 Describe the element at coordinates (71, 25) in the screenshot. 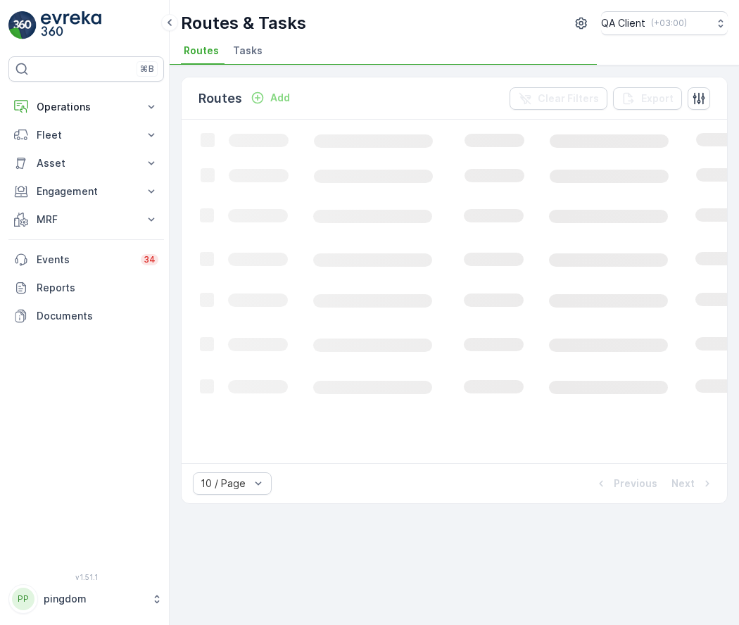

I see `img: logo_light-DOdMpM7g.png` at that location.